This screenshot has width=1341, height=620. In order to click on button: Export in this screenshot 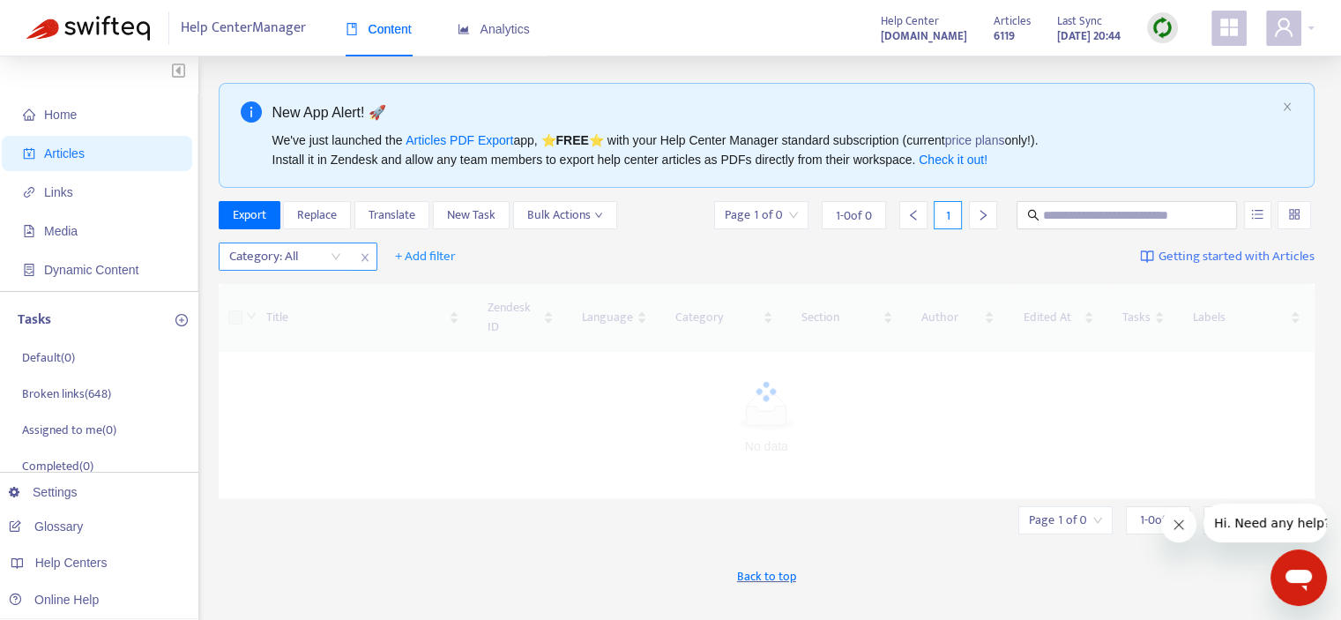, I will do `click(250, 215)`.